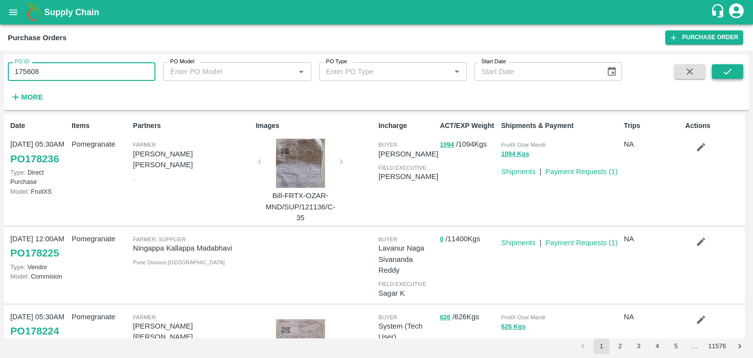 The height and width of the screenshot is (358, 753). I want to click on p: Actions, so click(714, 125).